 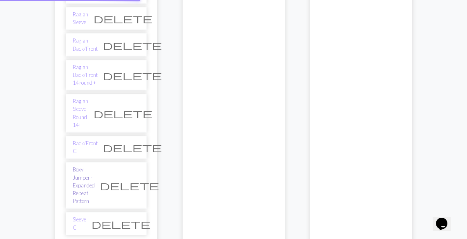 What do you see at coordinates (81, 18) in the screenshot?
I see `a: Raglan Sleeve` at bounding box center [81, 18].